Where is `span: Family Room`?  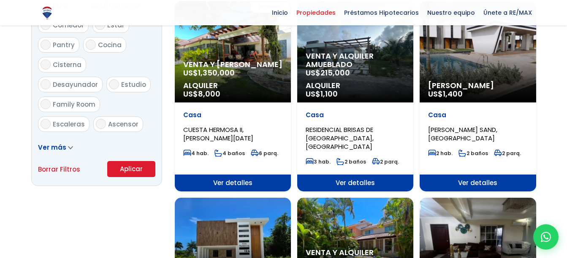 span: Family Room is located at coordinates (74, 104).